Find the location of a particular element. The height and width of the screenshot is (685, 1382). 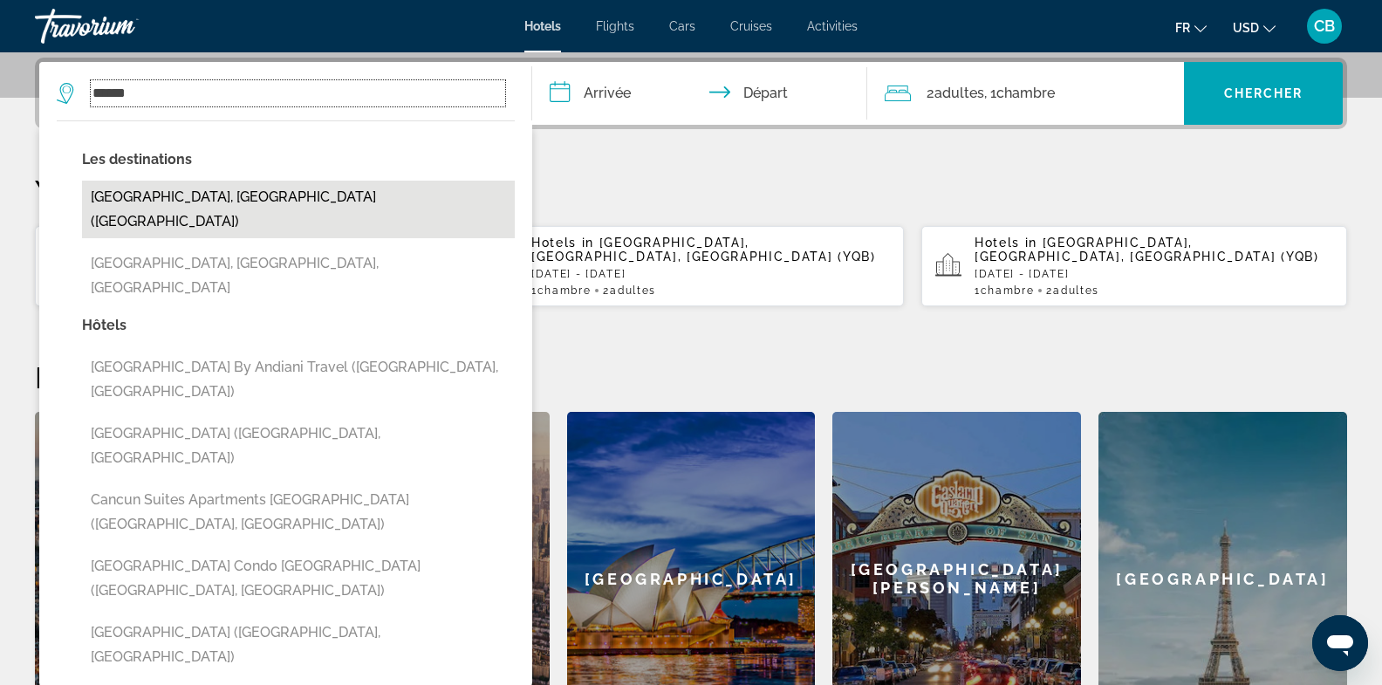

button: User Menu is located at coordinates (1324, 26).